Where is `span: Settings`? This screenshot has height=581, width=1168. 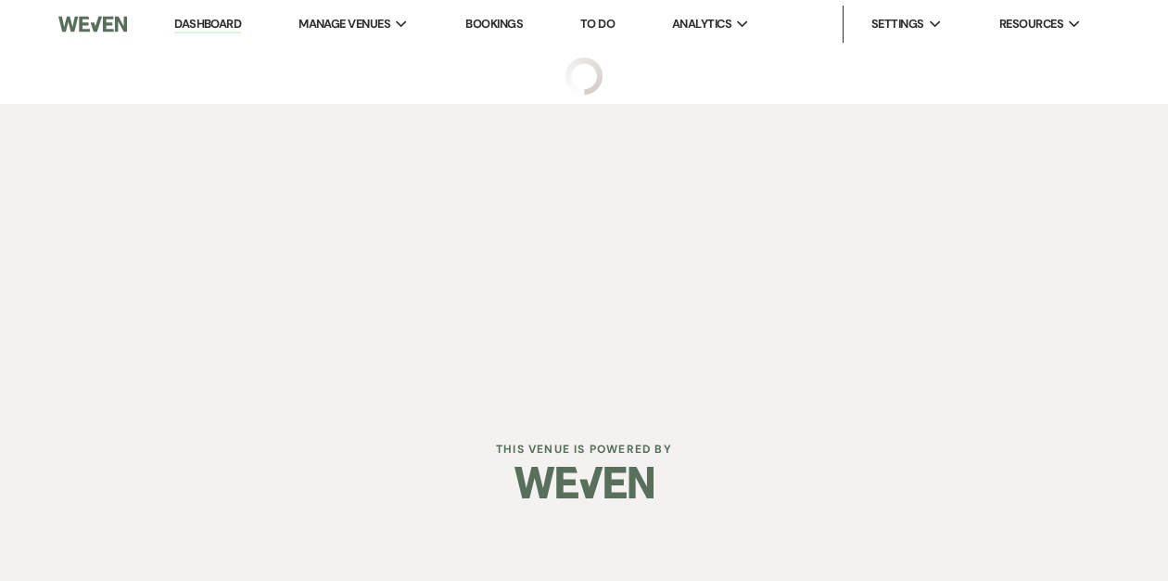
span: Settings is located at coordinates (898, 24).